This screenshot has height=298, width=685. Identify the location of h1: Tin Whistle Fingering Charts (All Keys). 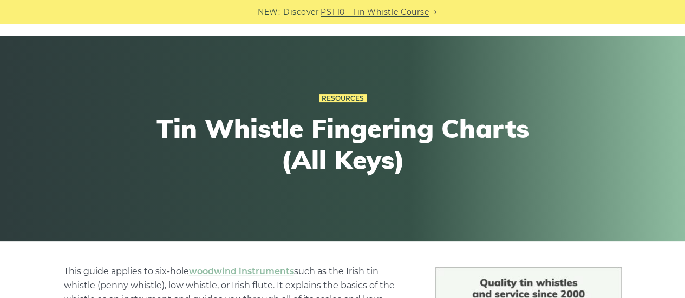
(343, 144).